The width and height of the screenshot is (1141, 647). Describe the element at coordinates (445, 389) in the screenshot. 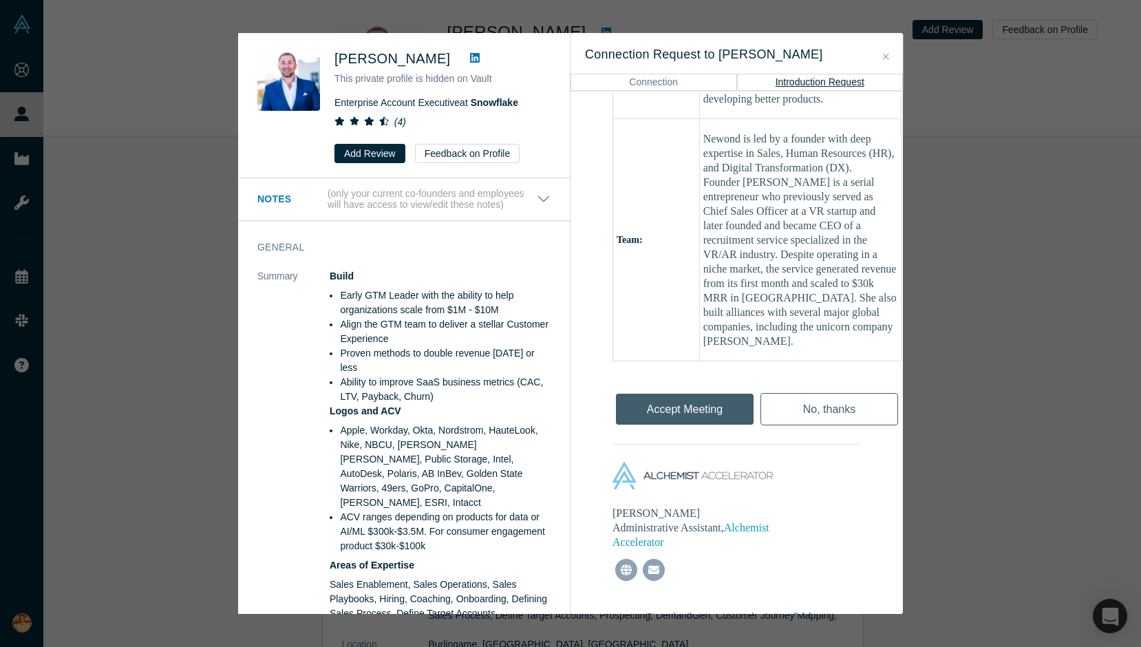

I see `li: Ability to improve SaaS business metrics (CAC, LTV, Payback, Churn)` at that location.